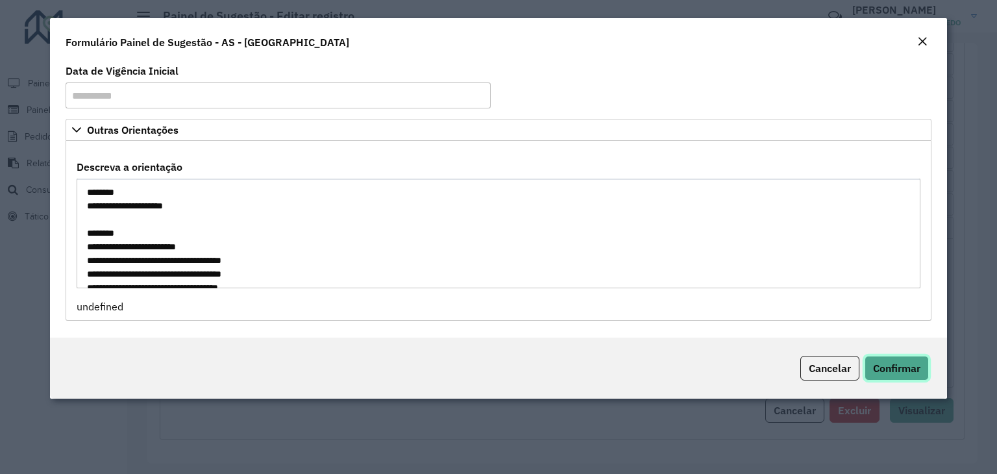  Describe the element at coordinates (829, 368) in the screenshot. I see `span: Cancelar` at that location.